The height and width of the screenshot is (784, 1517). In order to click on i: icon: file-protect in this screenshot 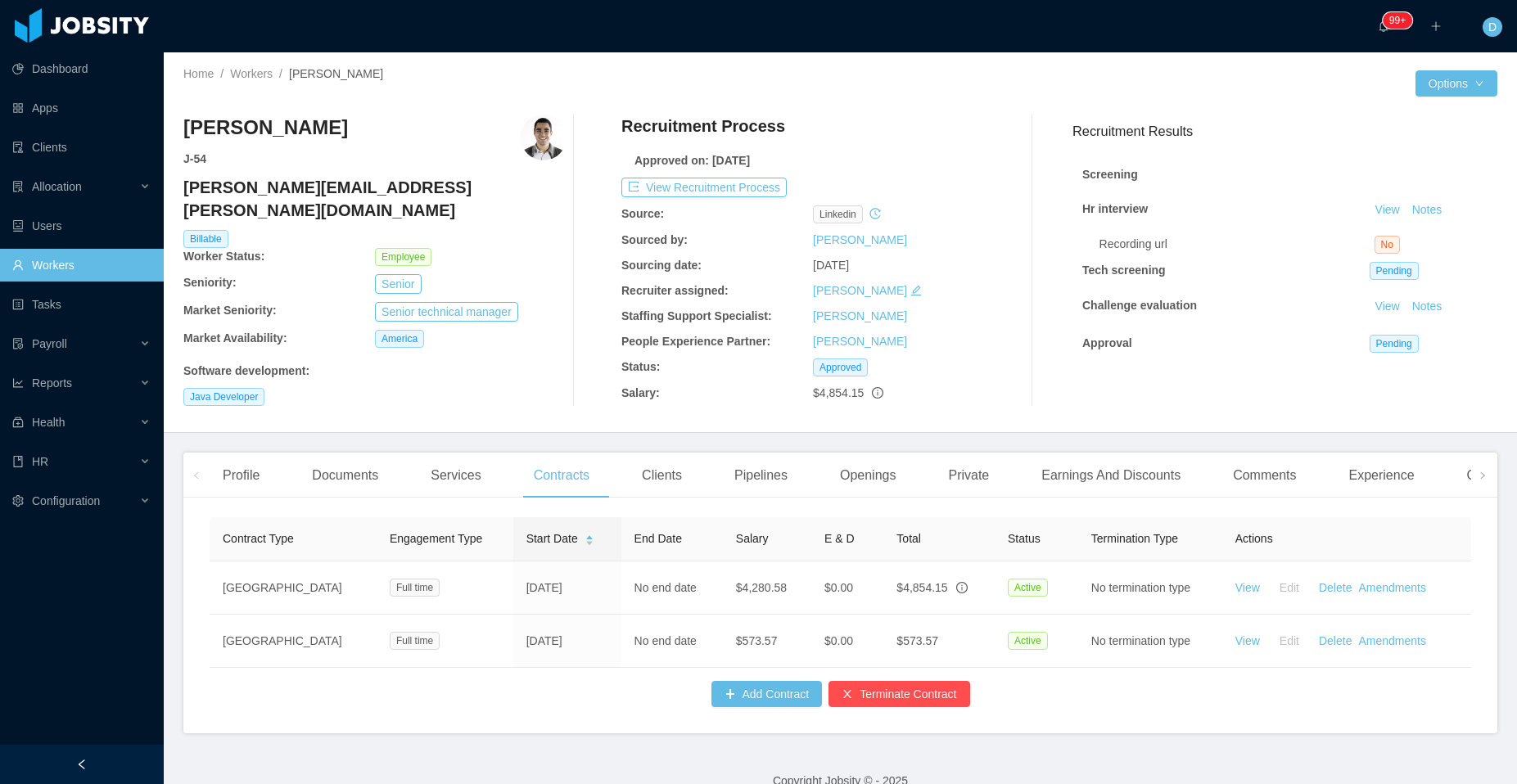, I will do `click(18, 343)`.